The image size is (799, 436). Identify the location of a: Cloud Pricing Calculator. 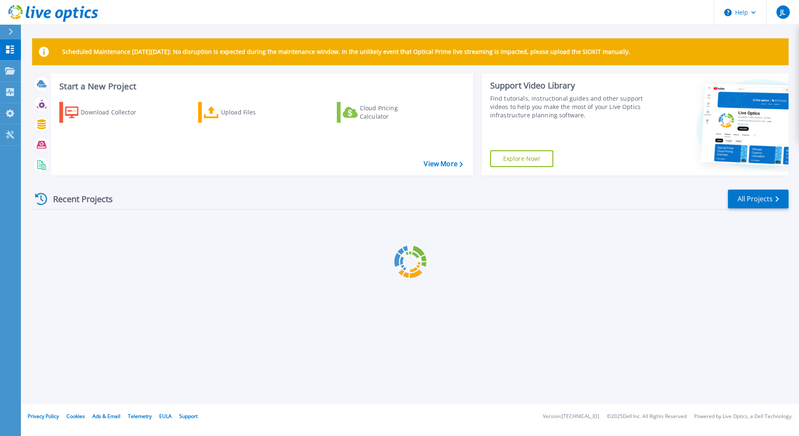
(383, 112).